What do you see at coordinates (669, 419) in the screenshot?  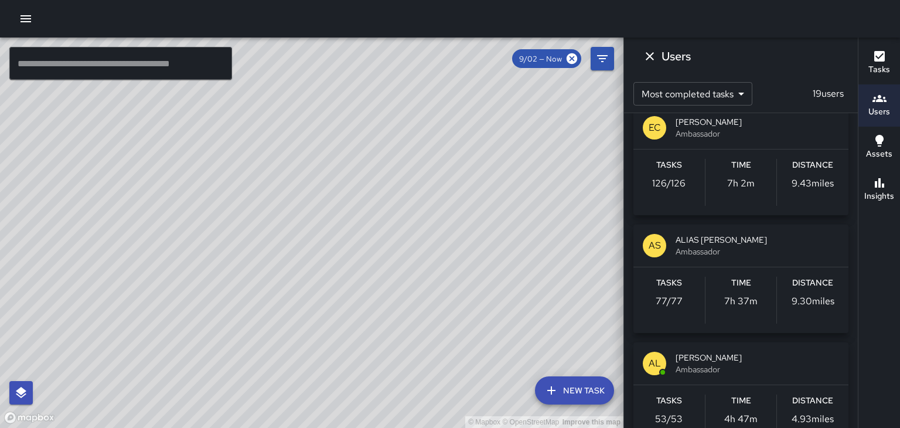 I see `p: 53 / 53` at bounding box center [669, 419].